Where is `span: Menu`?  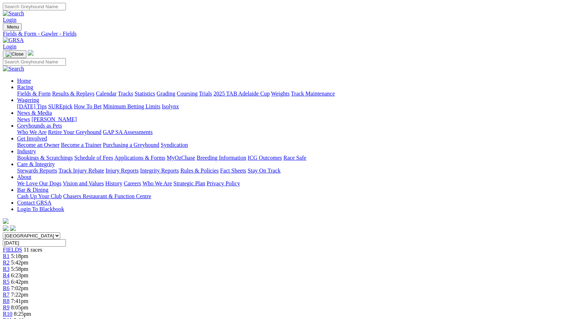 span: Menu is located at coordinates (13, 27).